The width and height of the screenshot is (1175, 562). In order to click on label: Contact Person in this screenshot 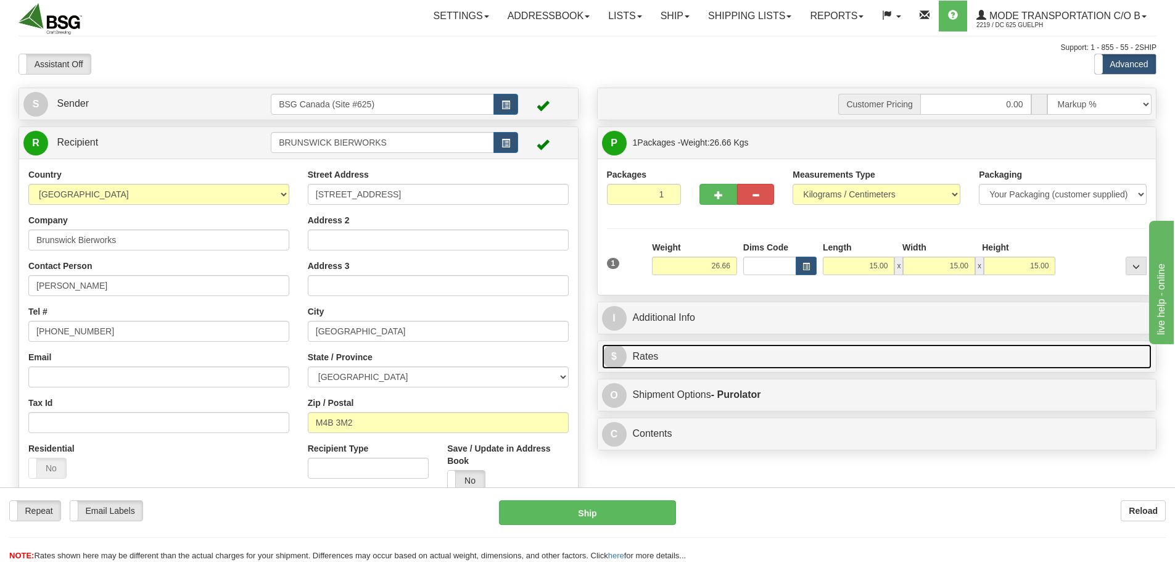, I will do `click(60, 266)`.